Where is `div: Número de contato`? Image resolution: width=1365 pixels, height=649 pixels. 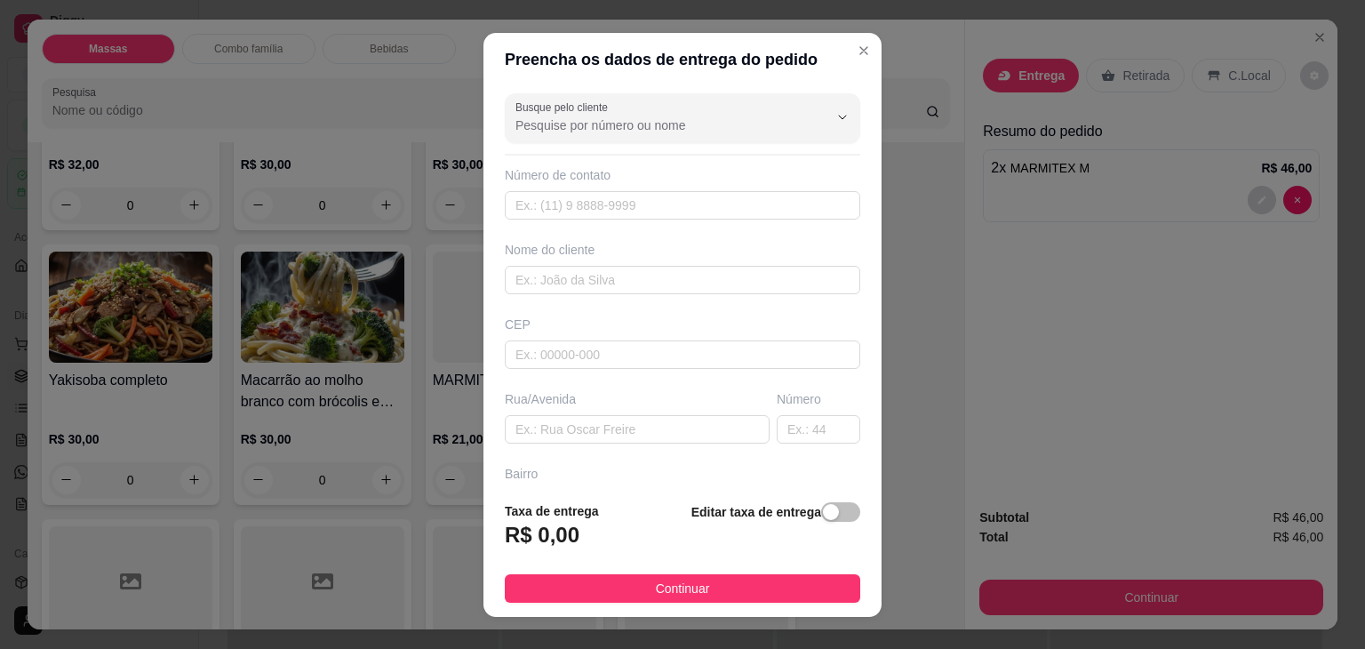
div: Número de contato is located at coordinates (683, 175).